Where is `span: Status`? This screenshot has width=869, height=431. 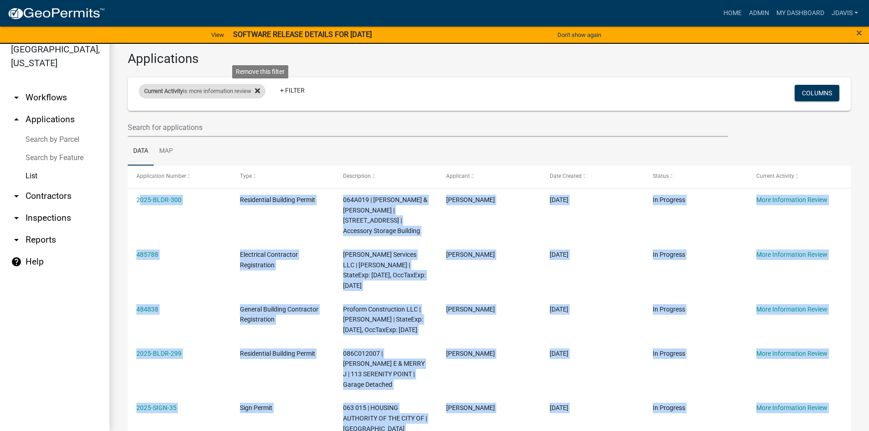
span: Status is located at coordinates (660, 176).